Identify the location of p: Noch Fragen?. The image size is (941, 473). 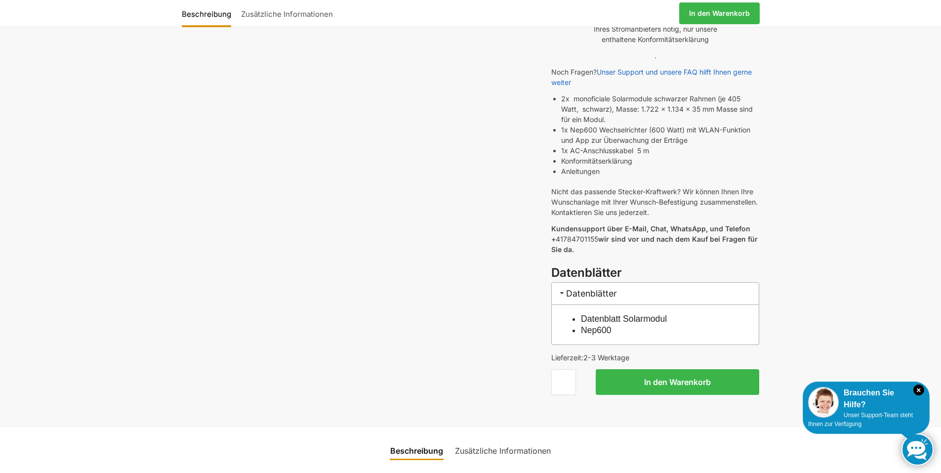
(655, 77).